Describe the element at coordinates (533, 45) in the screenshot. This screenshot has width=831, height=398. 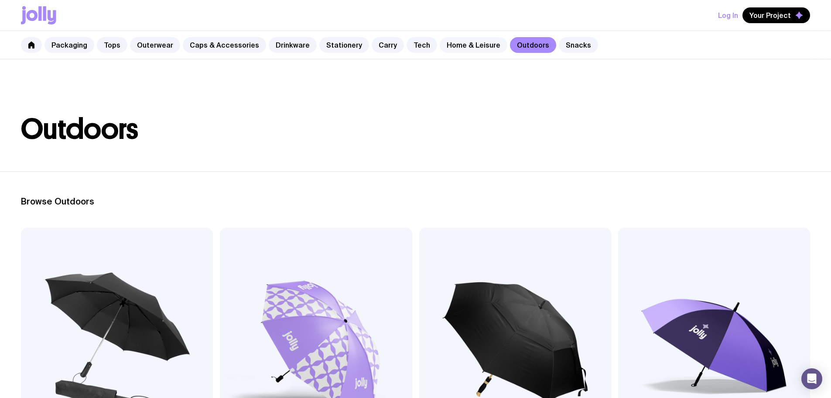
I see `a: Outdoors` at that location.